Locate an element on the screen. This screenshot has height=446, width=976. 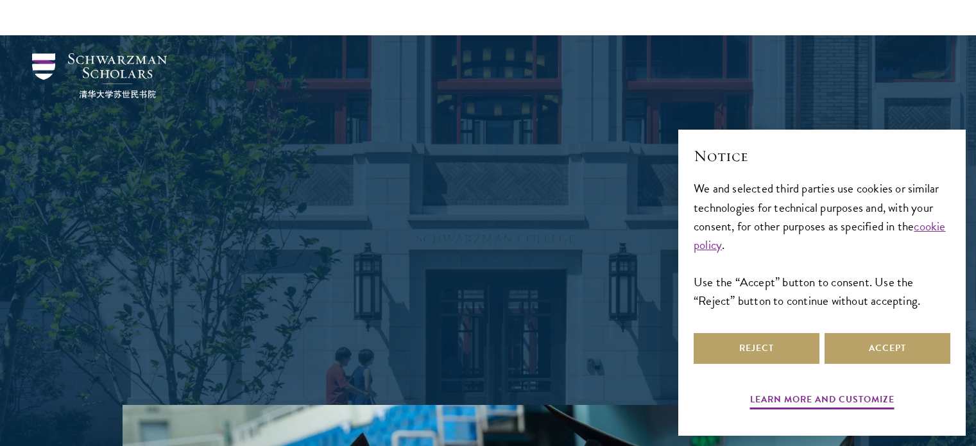
div: We and selected third parties use cookies or similar technologies for technical purposes and, wit... is located at coordinates (822, 244).